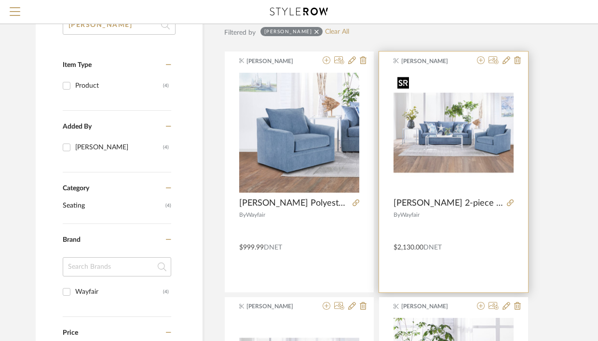 This screenshot has width=598, height=341. Describe the element at coordinates (119, 292) in the screenshot. I see `div: Wayfair` at that location.